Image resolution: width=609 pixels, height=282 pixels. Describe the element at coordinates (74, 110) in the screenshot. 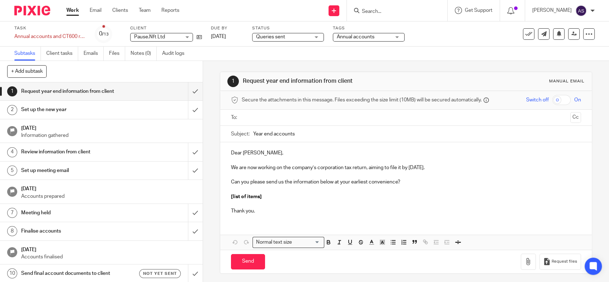

I see `h1: Set up the new year` at that location.